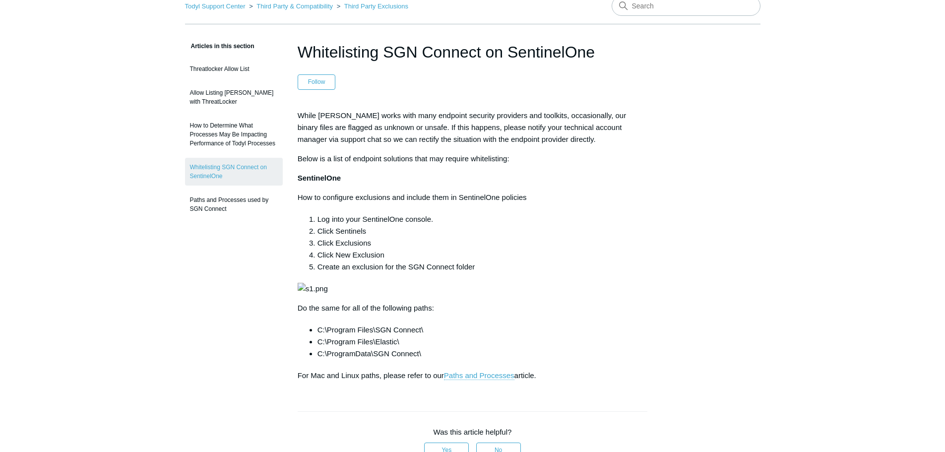  Describe the element at coordinates (473, 375) in the screenshot. I see `p: For Mac and Linux paths, please refer to our article.` at that location.